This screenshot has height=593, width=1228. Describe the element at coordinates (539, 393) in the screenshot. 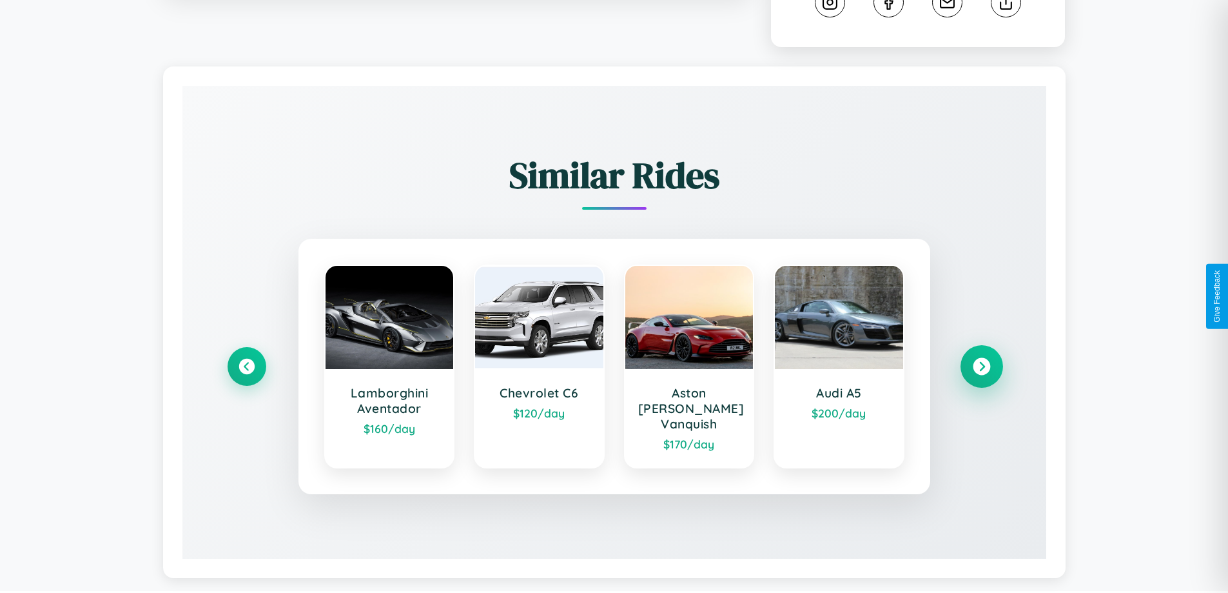

I see `h3: Chevrolet C6` at that location.